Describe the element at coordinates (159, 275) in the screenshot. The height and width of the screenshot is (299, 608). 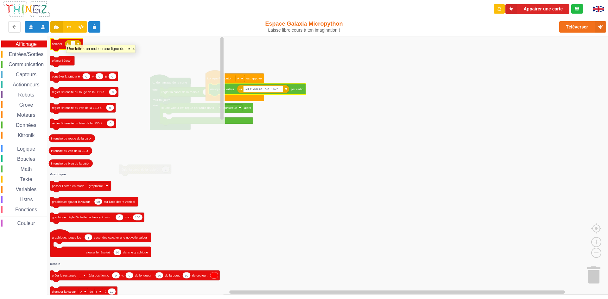
I see `text: 20` at that location.